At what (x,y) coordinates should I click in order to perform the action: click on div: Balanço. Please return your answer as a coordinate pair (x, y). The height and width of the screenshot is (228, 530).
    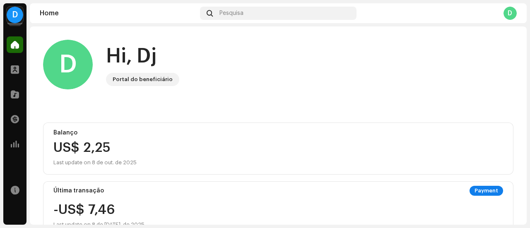
    Looking at the image, I should click on (278, 133).